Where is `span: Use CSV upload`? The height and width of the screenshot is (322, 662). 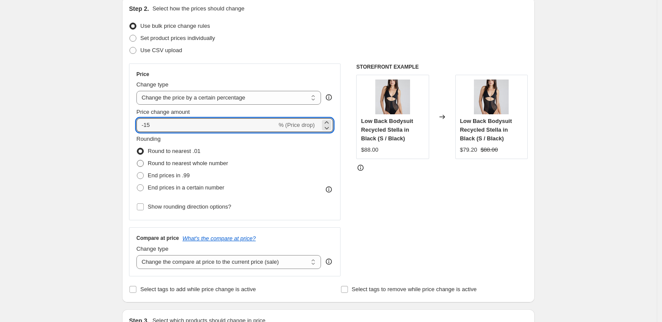 span: Use CSV upload is located at coordinates (161, 50).